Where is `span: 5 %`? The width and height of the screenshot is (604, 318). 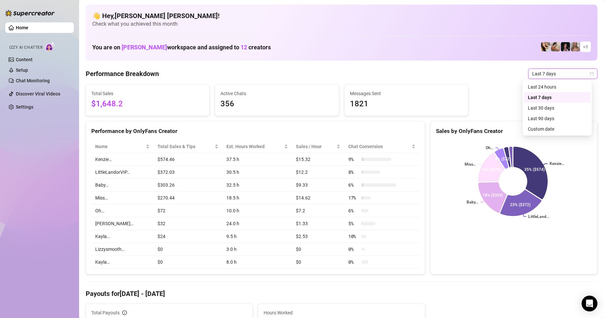
span: 5 % is located at coordinates (353, 224).